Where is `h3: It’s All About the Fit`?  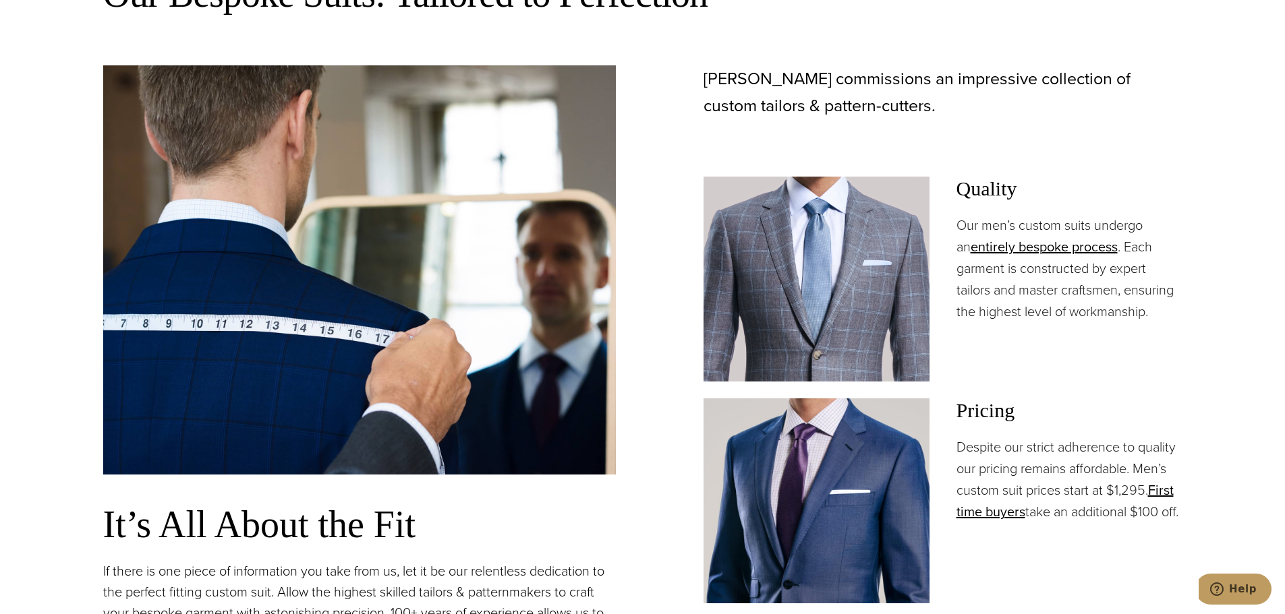 h3: It’s All About the Fit is located at coordinates (360, 525).